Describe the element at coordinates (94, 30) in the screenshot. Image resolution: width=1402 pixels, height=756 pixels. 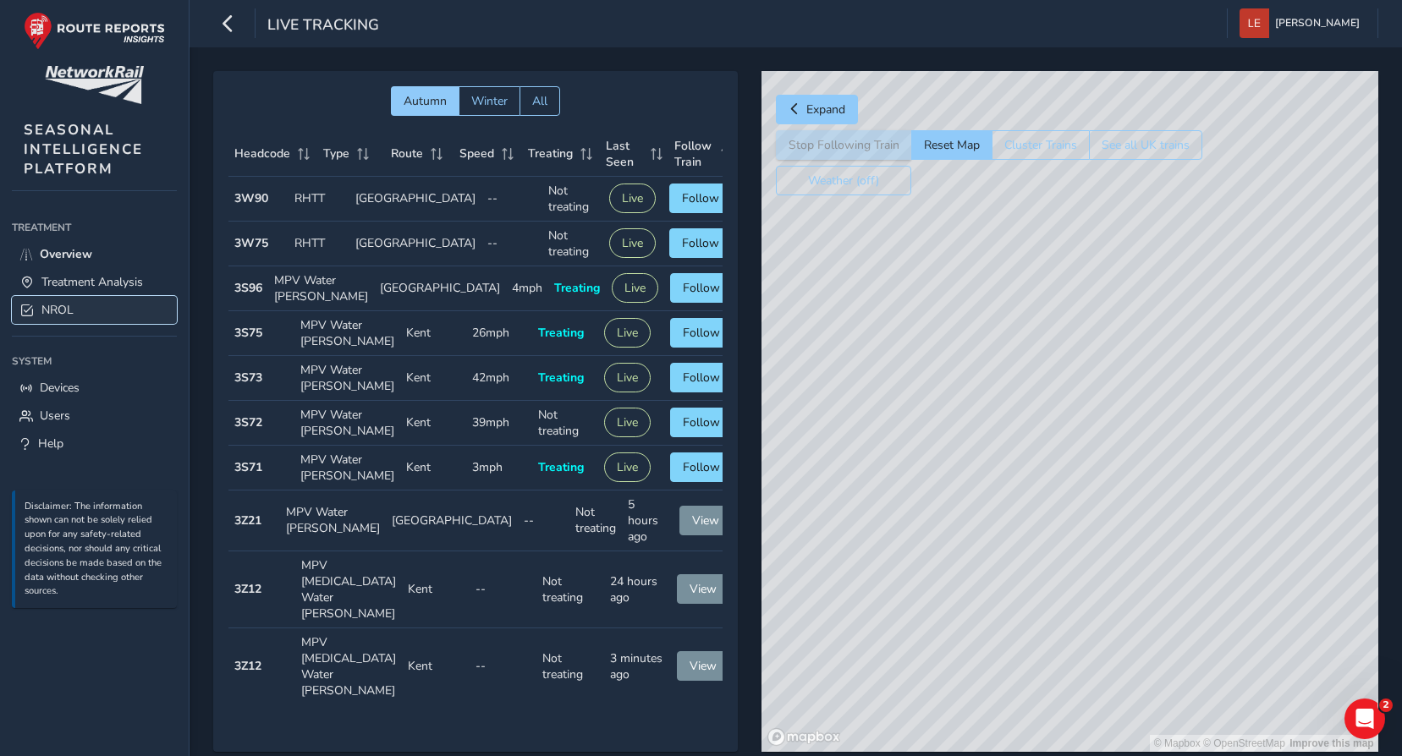
I see `img: rr logo` at that location.